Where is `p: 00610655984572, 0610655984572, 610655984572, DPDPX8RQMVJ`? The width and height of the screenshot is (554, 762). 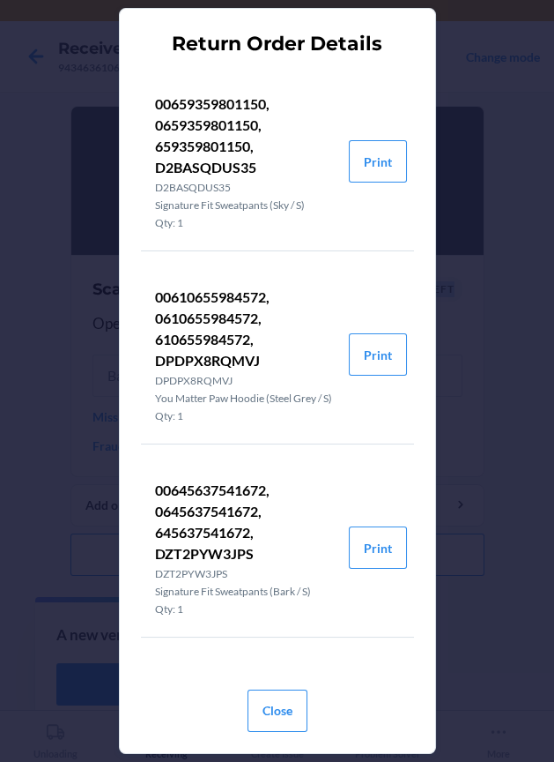
p: 00610655984572, 0610655984572, 610655984572, DPDPX8RQMVJ is located at coordinates (245, 329).